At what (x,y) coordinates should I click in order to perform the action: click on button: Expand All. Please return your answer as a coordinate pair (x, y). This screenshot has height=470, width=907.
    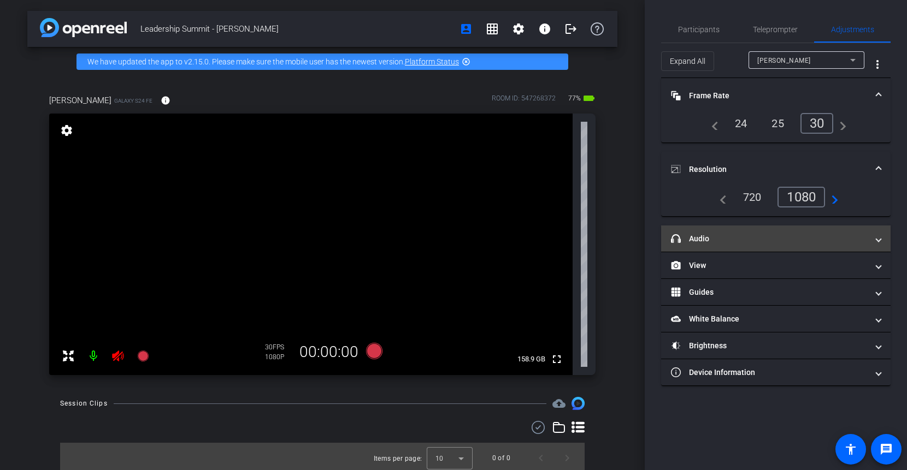
    Looking at the image, I should click on (687, 61).